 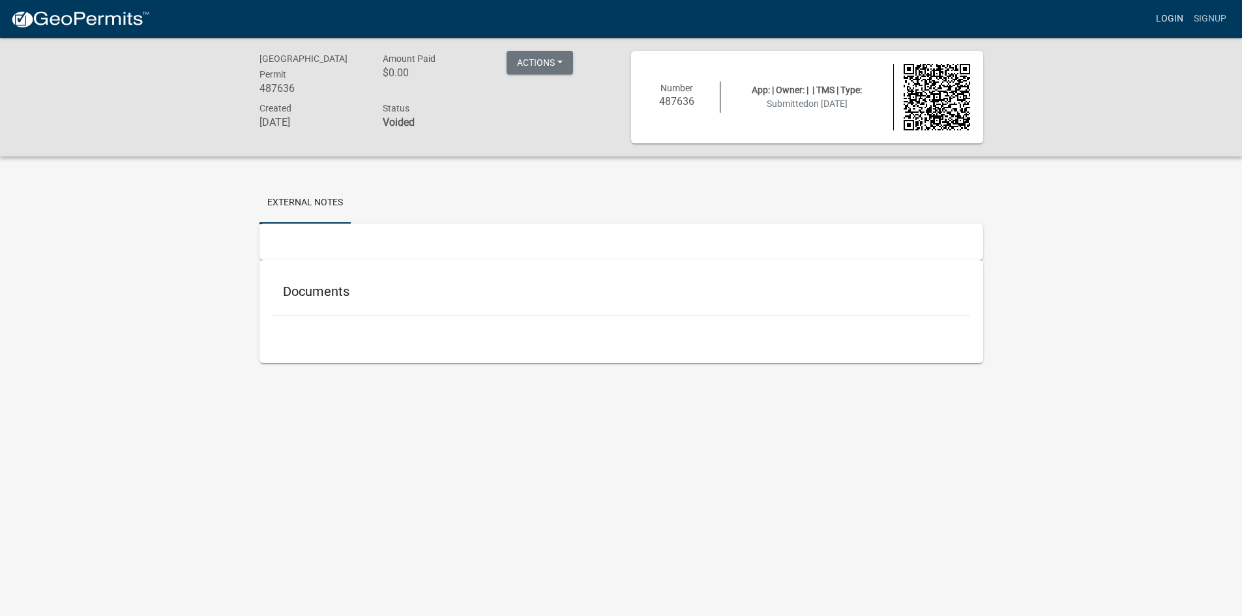 What do you see at coordinates (540, 63) in the screenshot?
I see `button: Actions` at bounding box center [540, 63].